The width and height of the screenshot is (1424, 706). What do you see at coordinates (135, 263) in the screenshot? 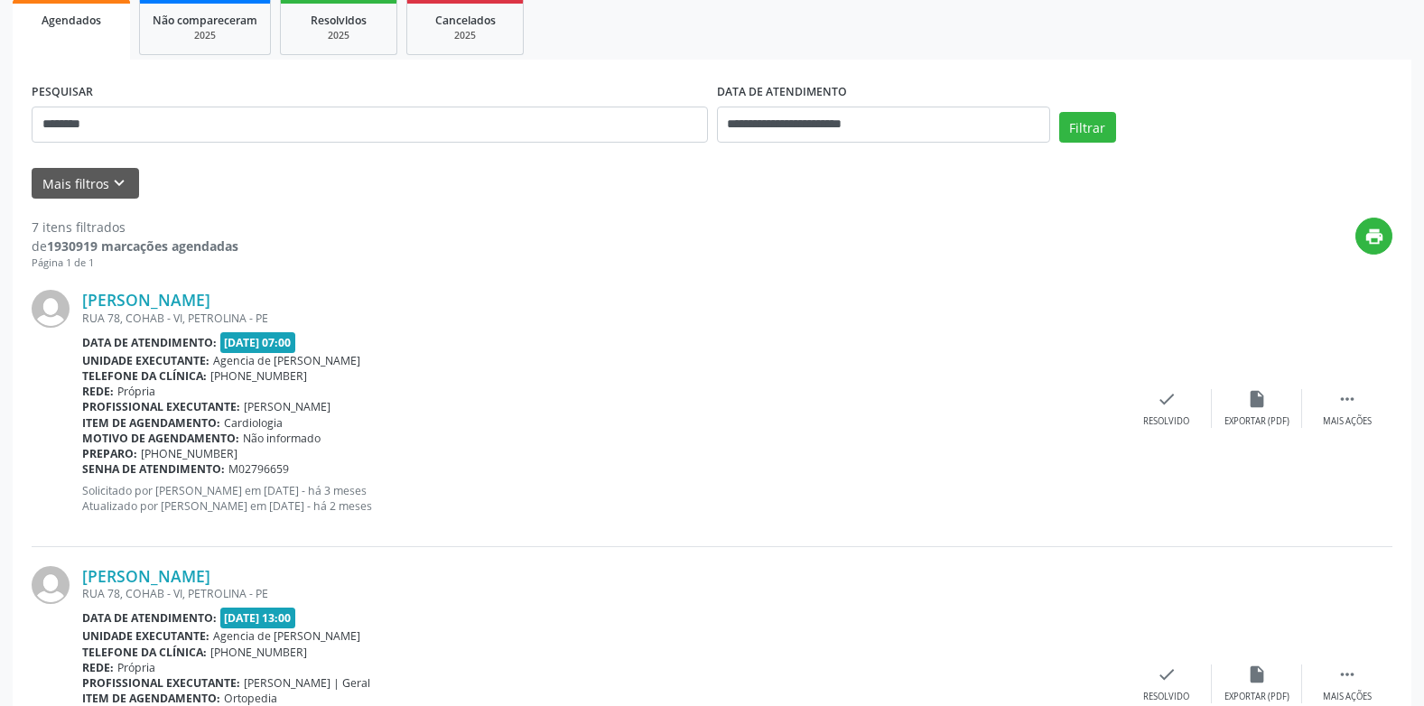
I see `div: Página 1 de 1` at bounding box center [135, 263].